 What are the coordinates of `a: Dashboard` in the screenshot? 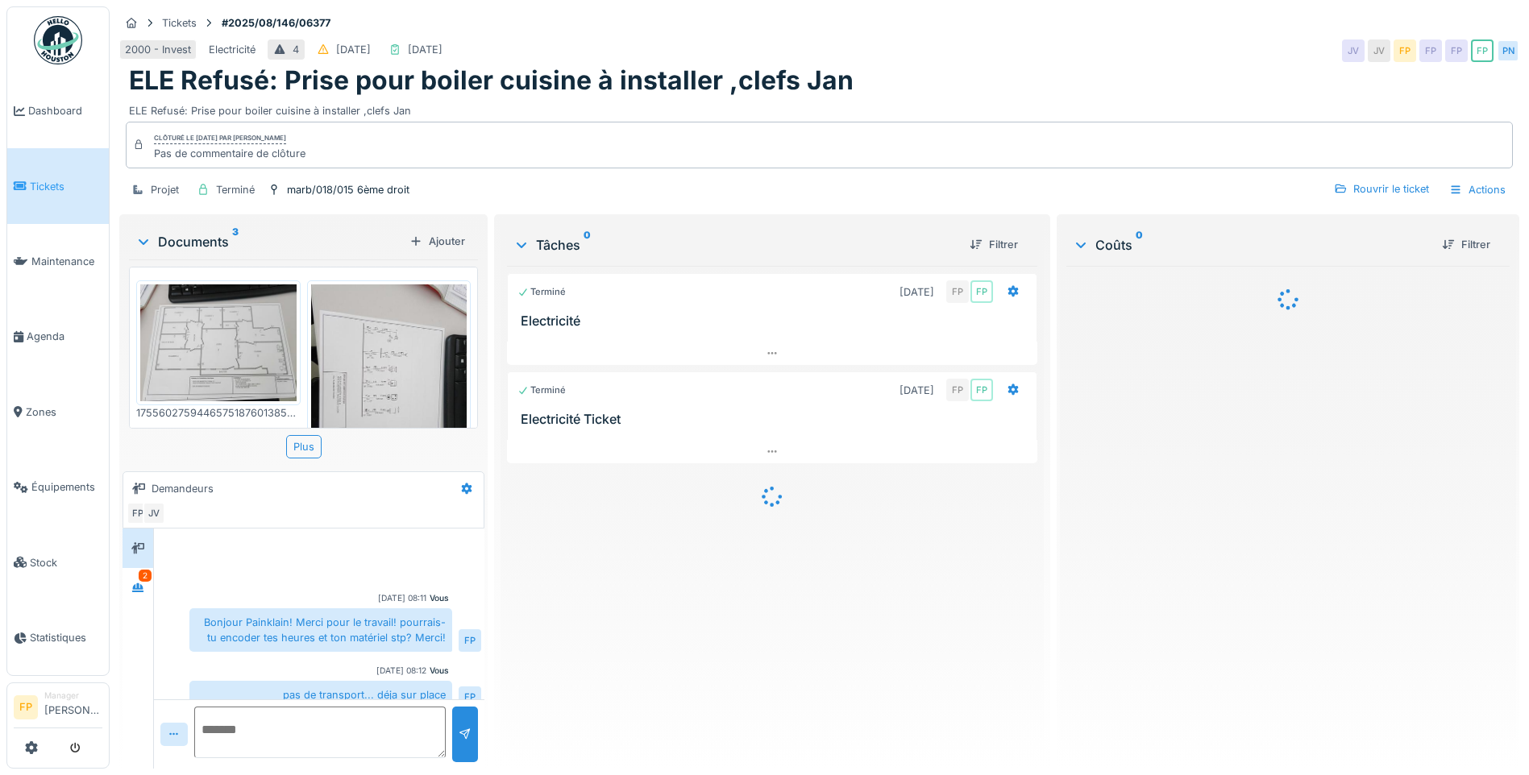 It's located at (58, 110).